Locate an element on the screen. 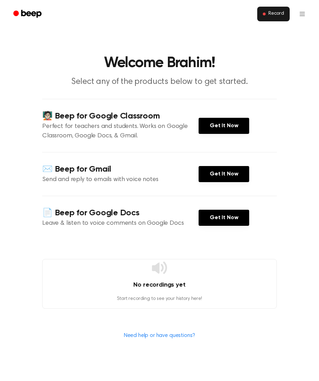 This screenshot has width=319, height=381. h4: ✉️ Beep for Gmail is located at coordinates (121, 169).